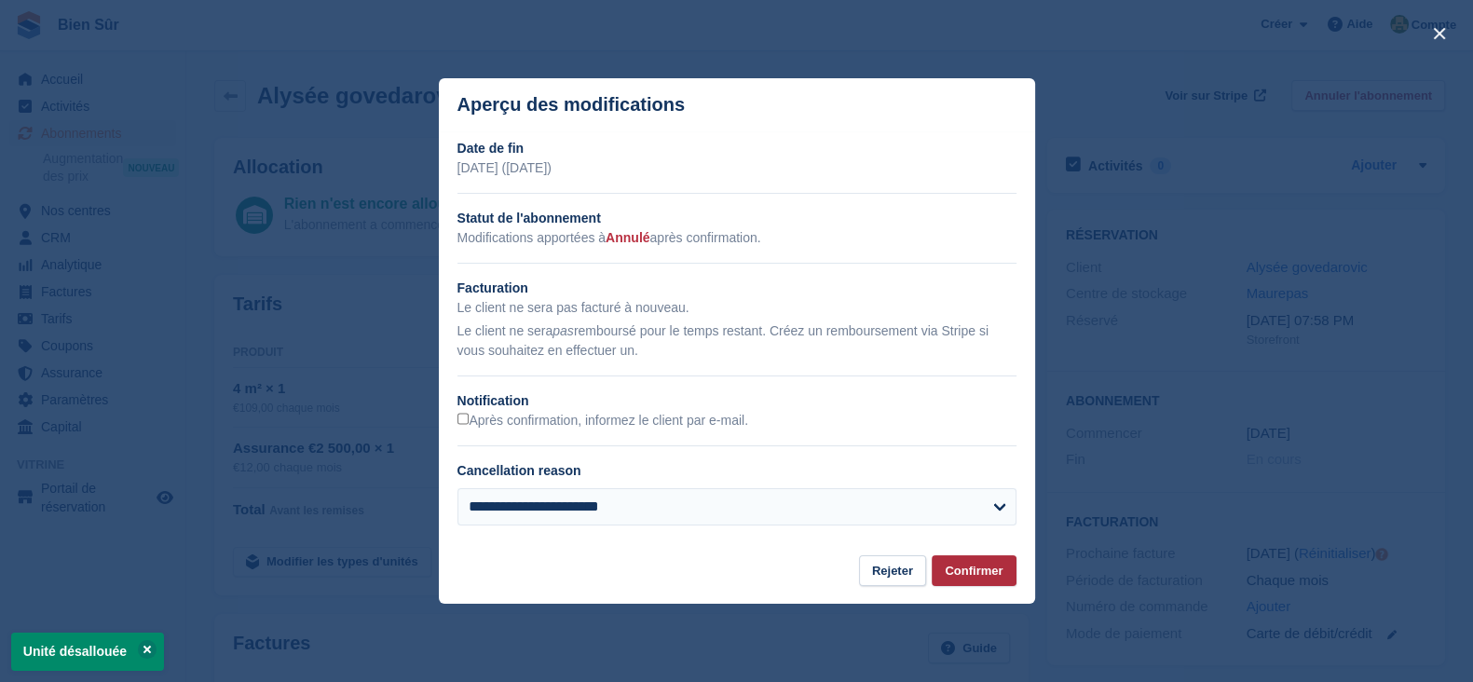 Image resolution: width=1473 pixels, height=682 pixels. I want to click on p: Le client ne sera remboursé pour le temps restant. Créez un remboursement via Stripe si vous souh..., so click(737, 341).